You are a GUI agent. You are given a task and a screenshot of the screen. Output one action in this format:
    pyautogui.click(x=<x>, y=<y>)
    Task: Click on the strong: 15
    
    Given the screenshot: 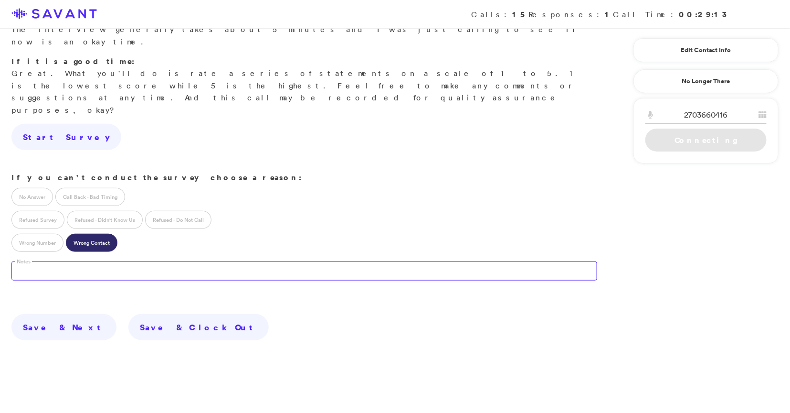 What is the action you would take?
    pyautogui.click(x=521, y=14)
    